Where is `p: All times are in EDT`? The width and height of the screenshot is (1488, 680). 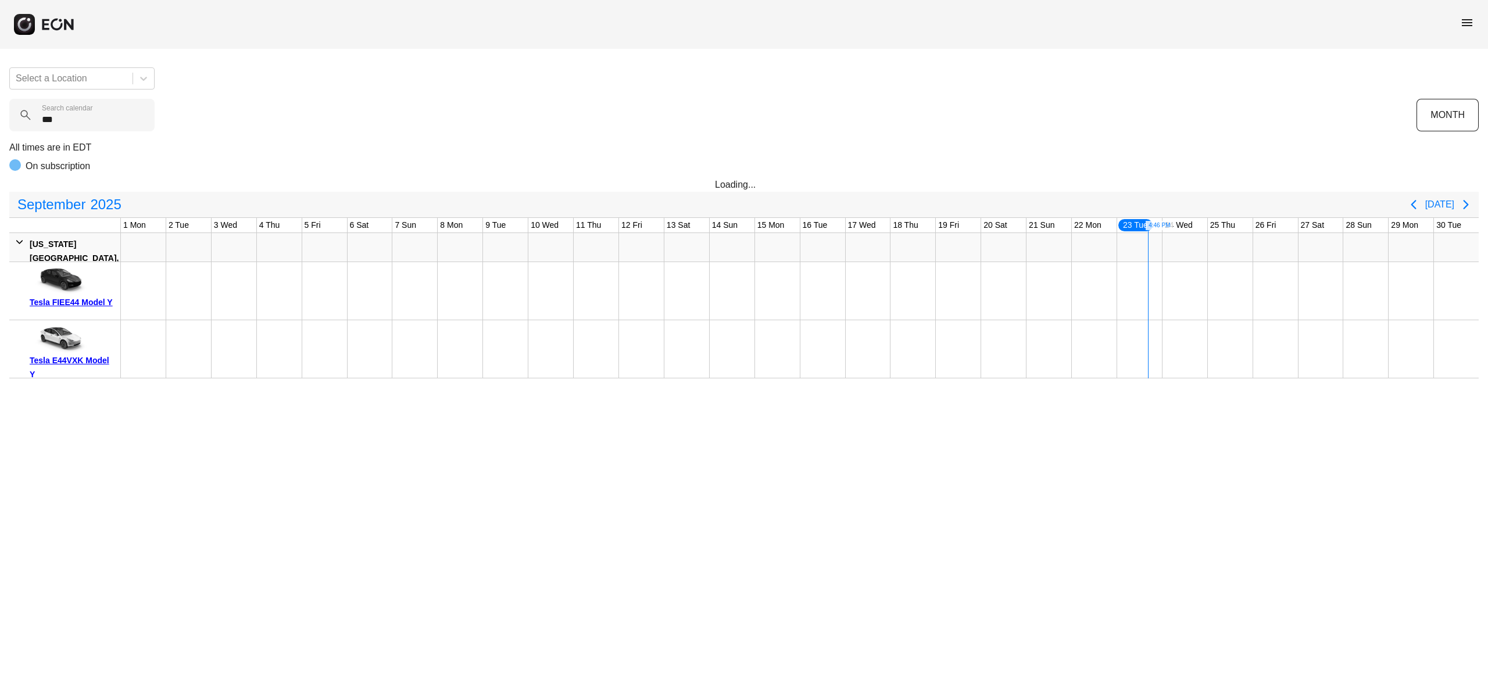
p: All times are in EDT is located at coordinates (744, 148).